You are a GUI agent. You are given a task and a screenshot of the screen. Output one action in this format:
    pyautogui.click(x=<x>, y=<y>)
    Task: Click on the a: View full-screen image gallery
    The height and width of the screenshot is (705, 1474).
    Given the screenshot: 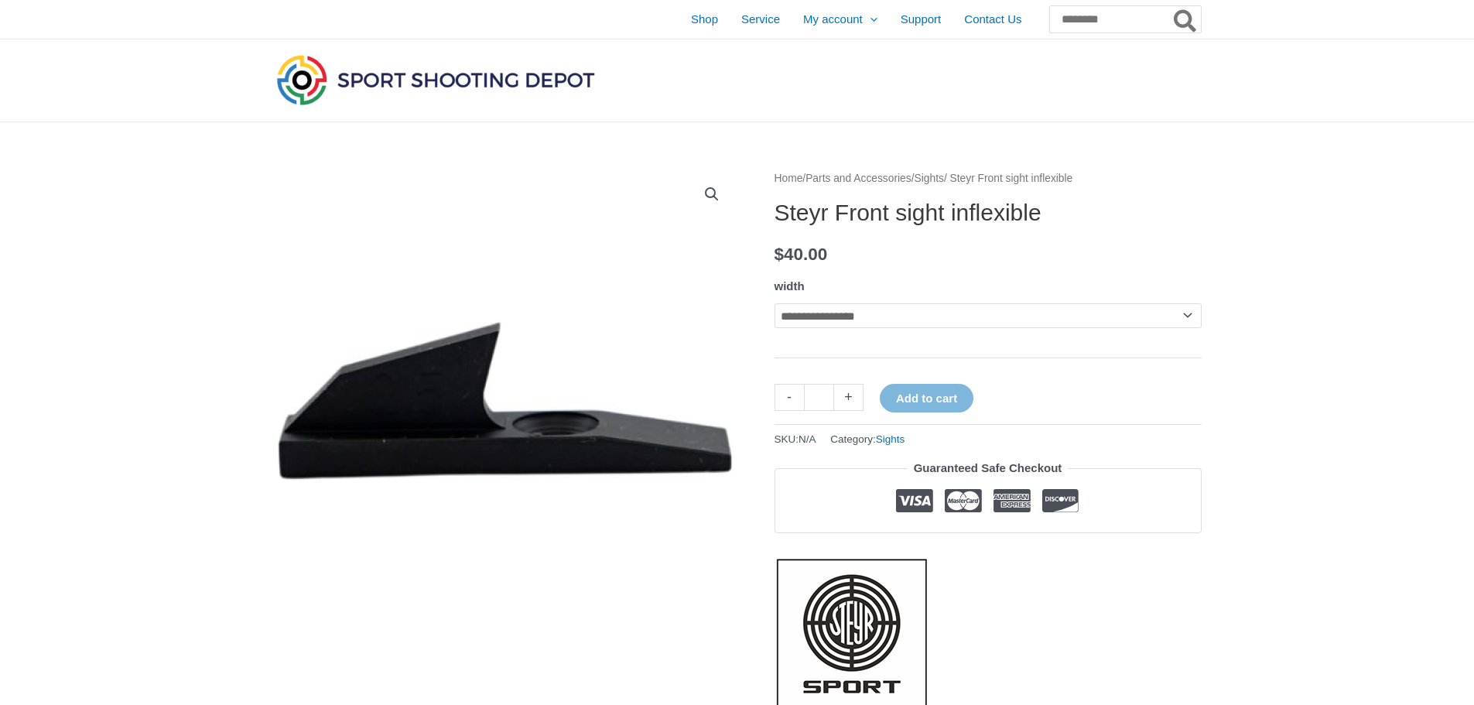 What is the action you would take?
    pyautogui.click(x=712, y=194)
    